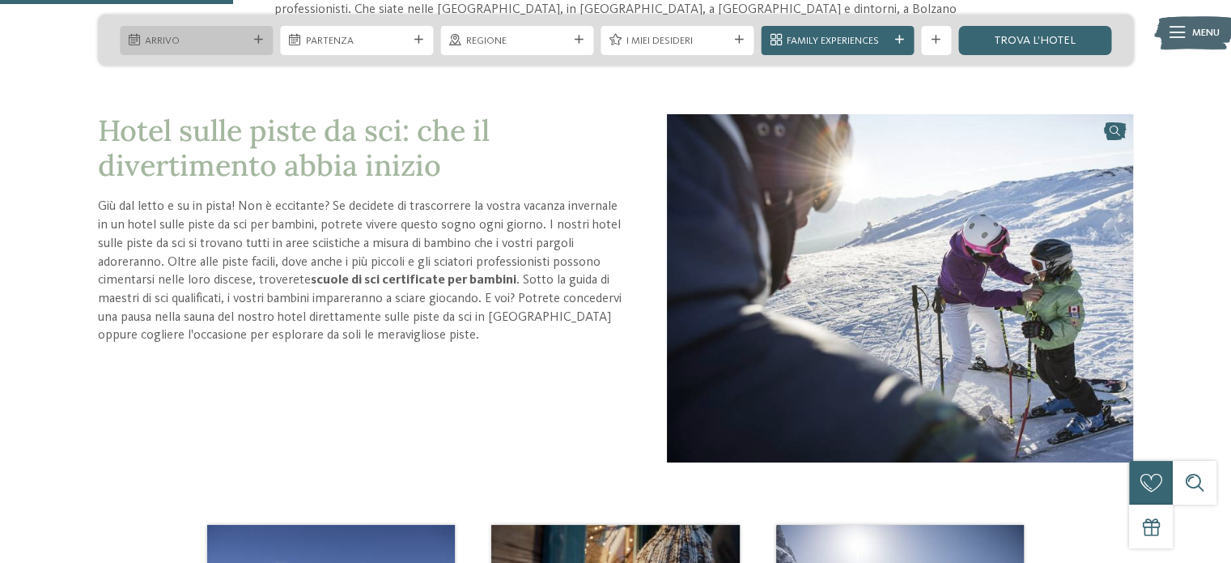 The height and width of the screenshot is (563, 1231). What do you see at coordinates (900, 287) in the screenshot?
I see `img: Hotel sulle piste da sci per bambini: divertimento senza confini` at bounding box center [900, 287].